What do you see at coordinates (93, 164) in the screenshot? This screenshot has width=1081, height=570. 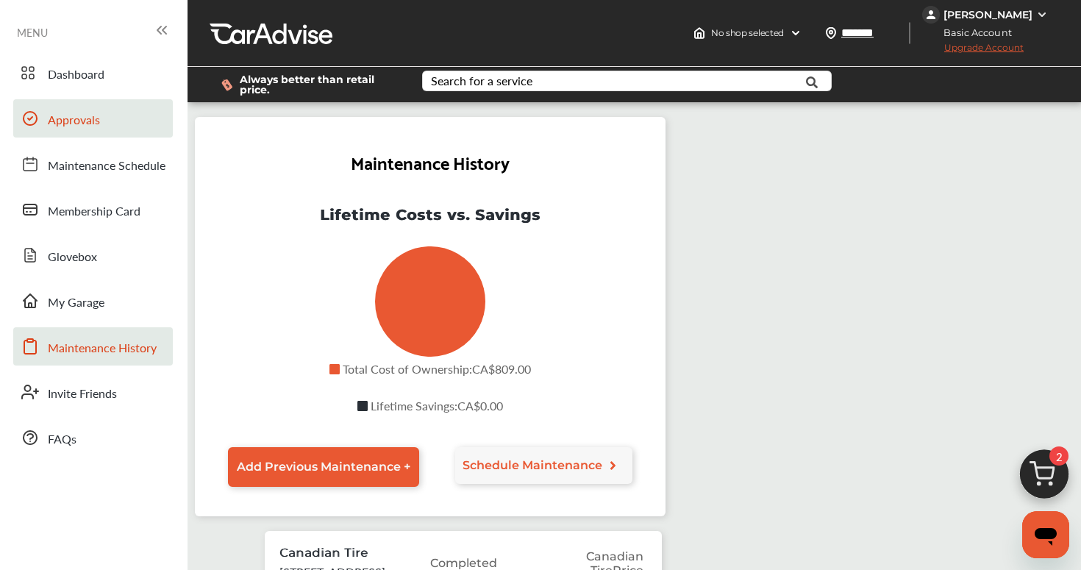 I see `a: Maintenance Schedule` at bounding box center [93, 164].